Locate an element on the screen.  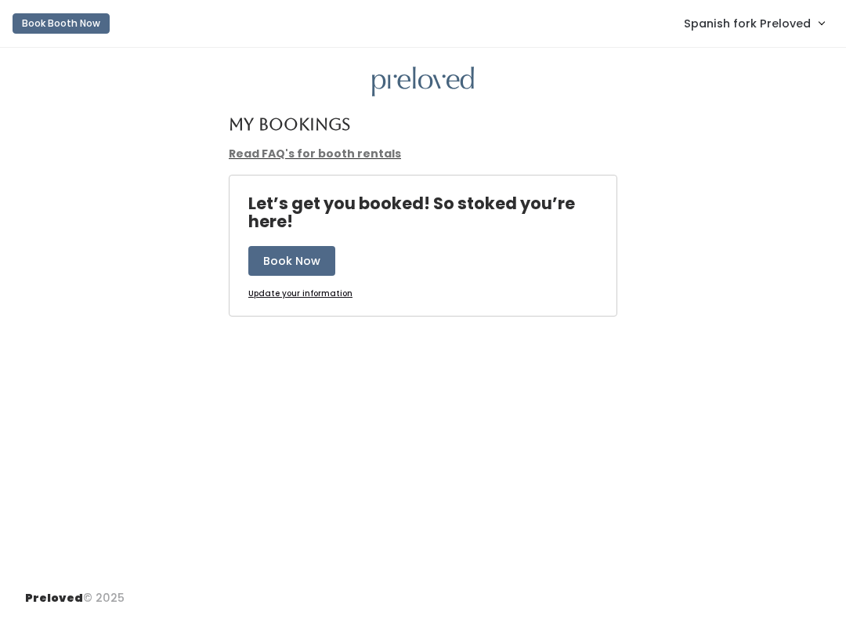
u: Update your information is located at coordinates (300, 293).